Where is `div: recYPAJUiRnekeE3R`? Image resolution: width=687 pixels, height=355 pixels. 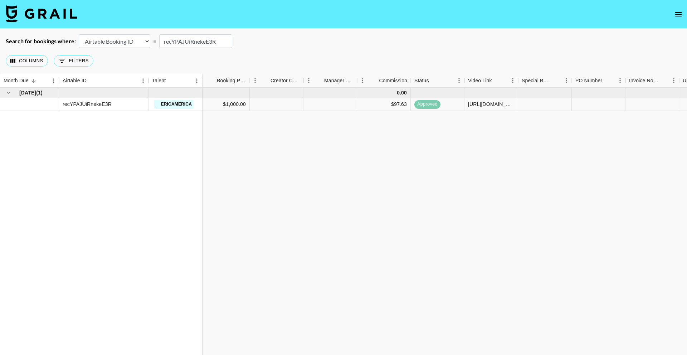 div: recYPAJUiRnekeE3R is located at coordinates (87, 104).